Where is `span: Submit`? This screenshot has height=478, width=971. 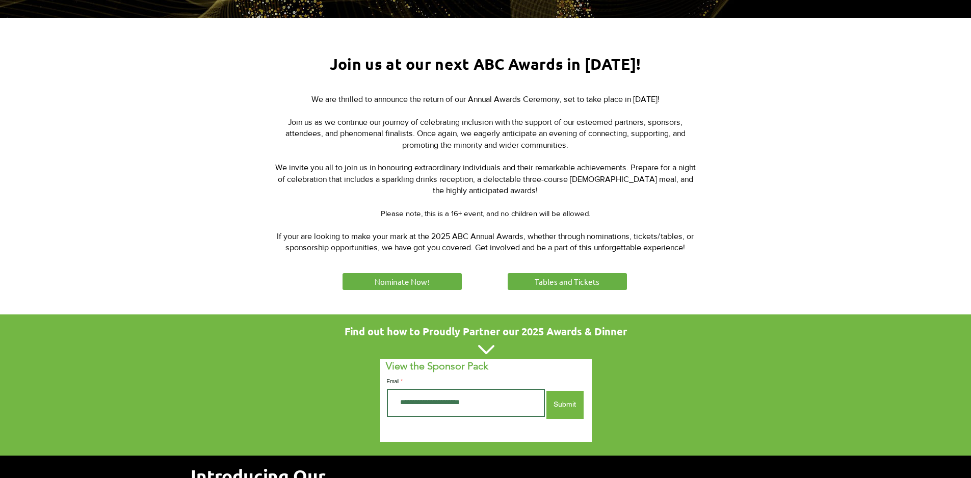
span: Submit is located at coordinates (565, 405).